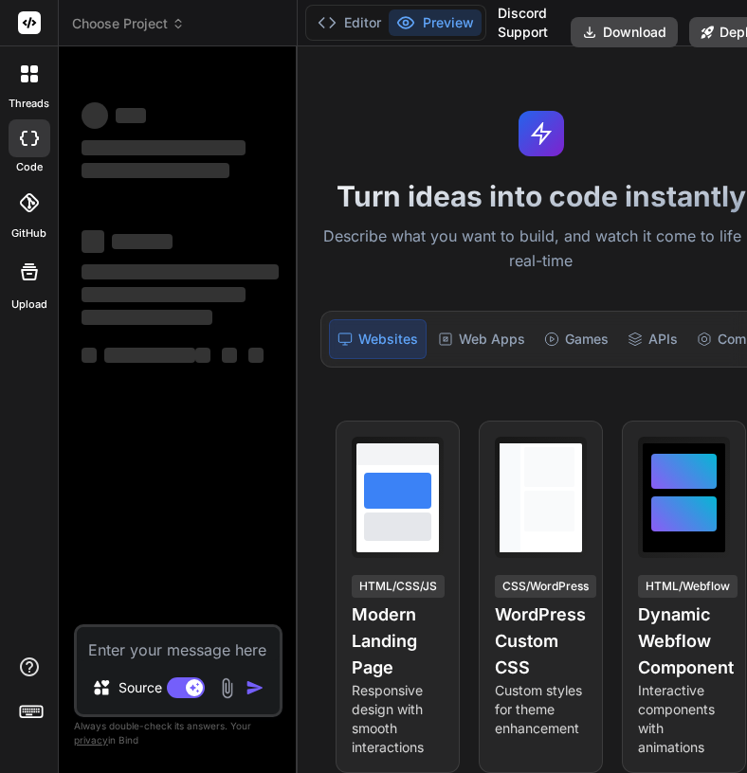 Image resolution: width=747 pixels, height=773 pixels. I want to click on div: Games, so click(576, 339).